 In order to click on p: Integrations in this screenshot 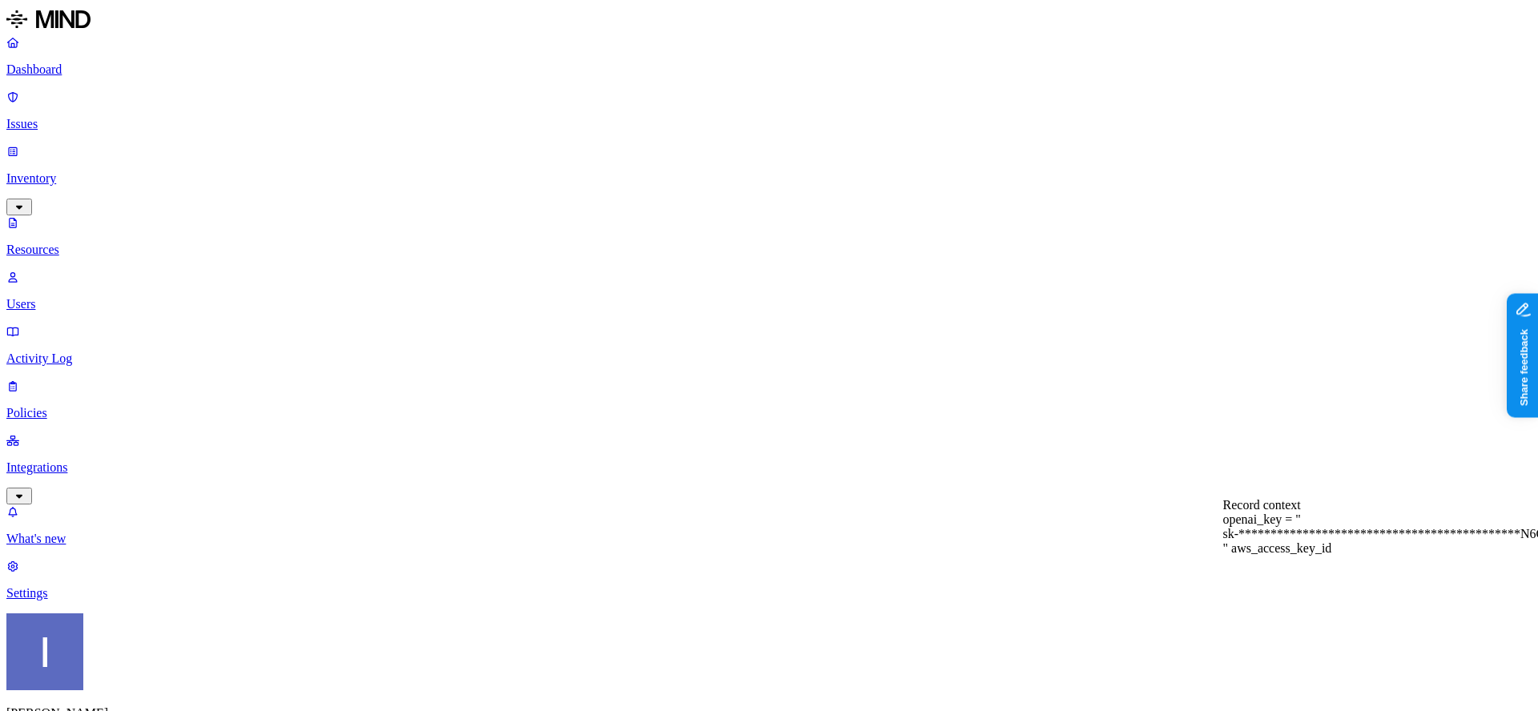, I will do `click(769, 468)`.